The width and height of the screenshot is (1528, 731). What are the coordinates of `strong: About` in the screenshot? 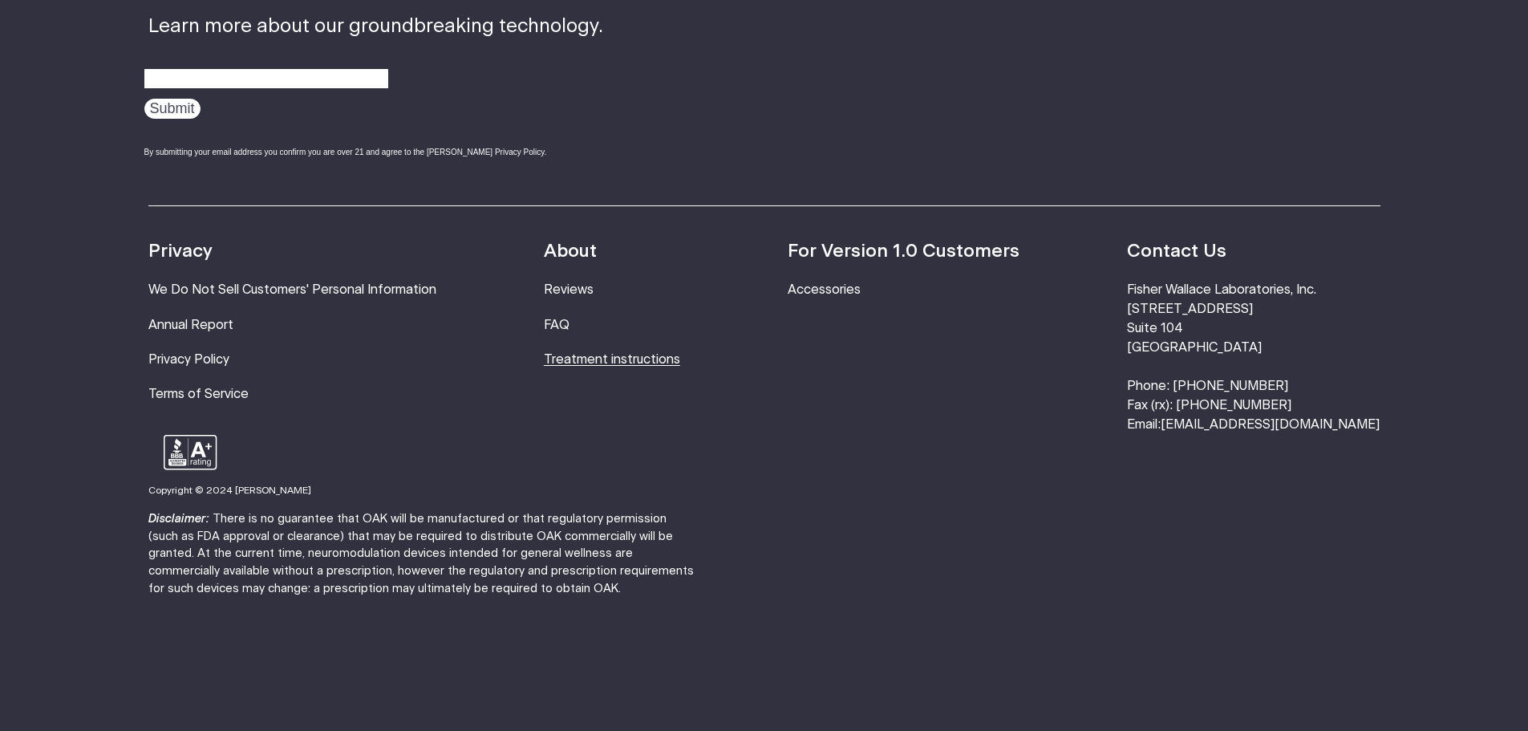 It's located at (570, 251).